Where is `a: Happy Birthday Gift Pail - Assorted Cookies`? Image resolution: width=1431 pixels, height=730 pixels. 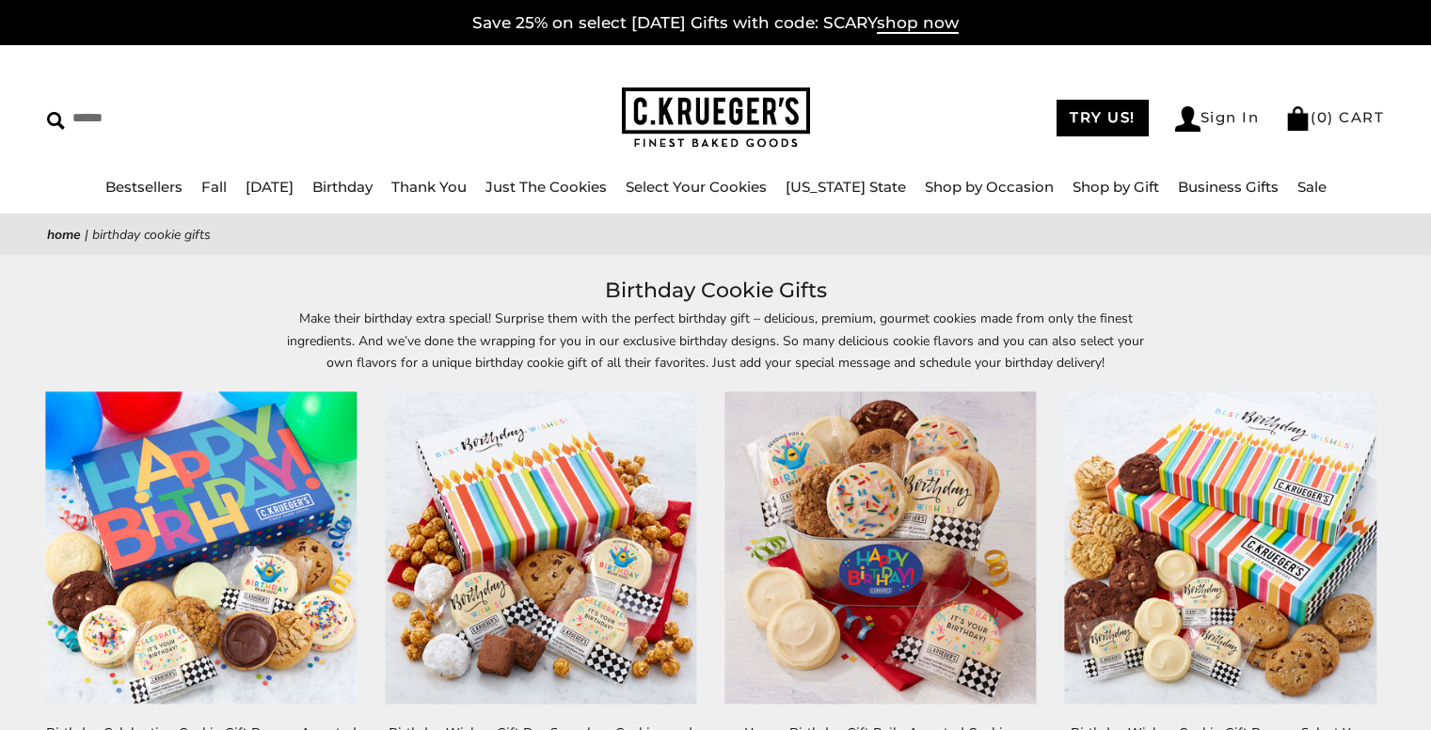 a: Happy Birthday Gift Pail - Assorted Cookies is located at coordinates (881, 548).